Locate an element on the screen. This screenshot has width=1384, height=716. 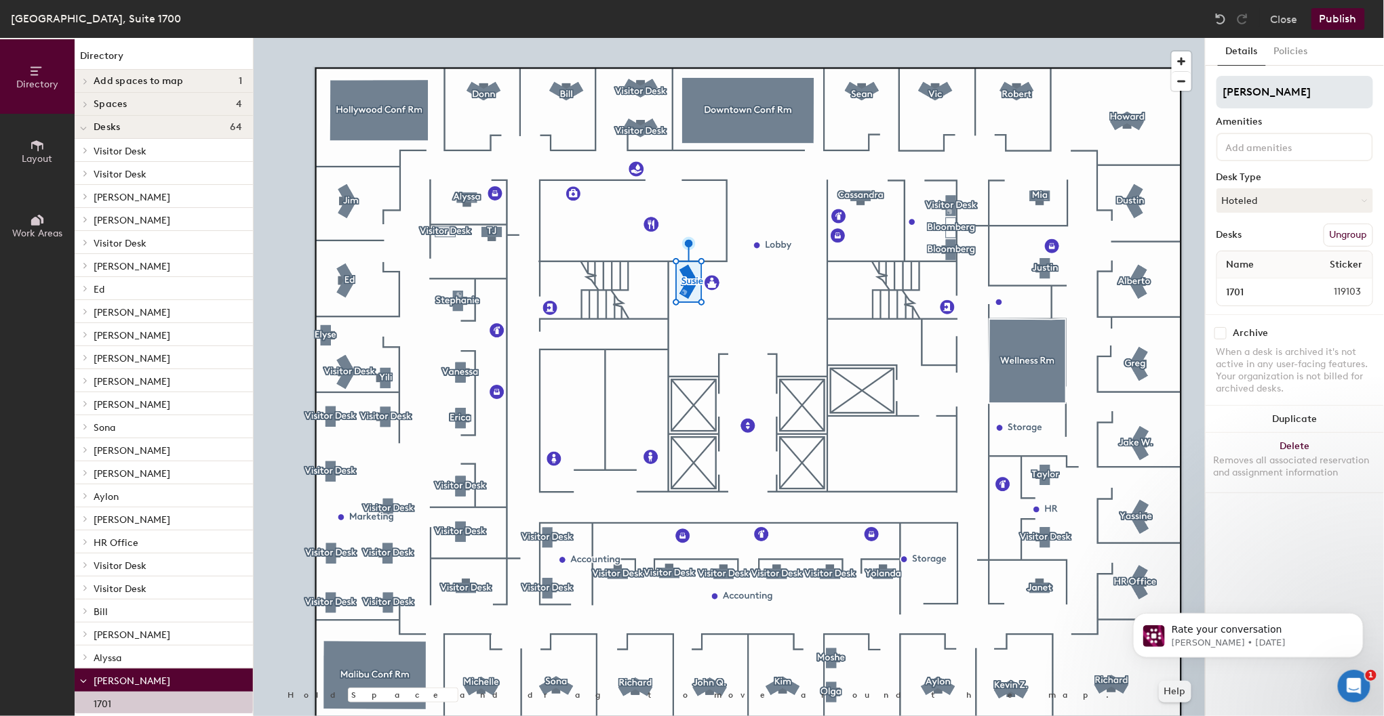
span: Bill is located at coordinates (100, 612).